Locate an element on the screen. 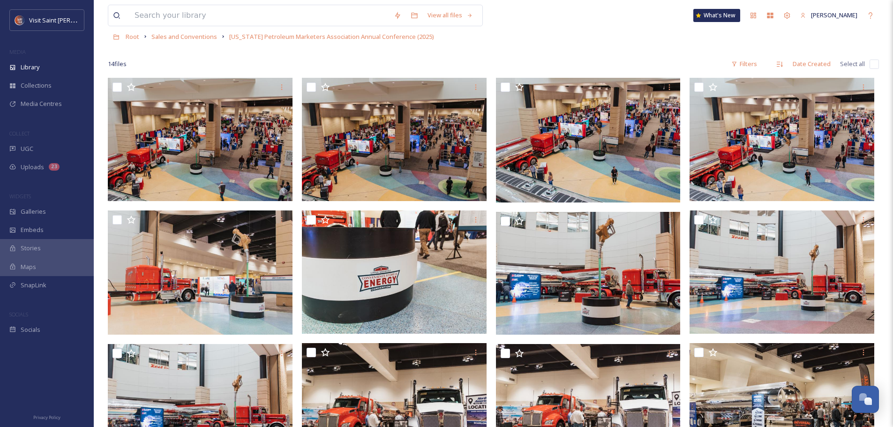  span: Uploads is located at coordinates (32, 167).